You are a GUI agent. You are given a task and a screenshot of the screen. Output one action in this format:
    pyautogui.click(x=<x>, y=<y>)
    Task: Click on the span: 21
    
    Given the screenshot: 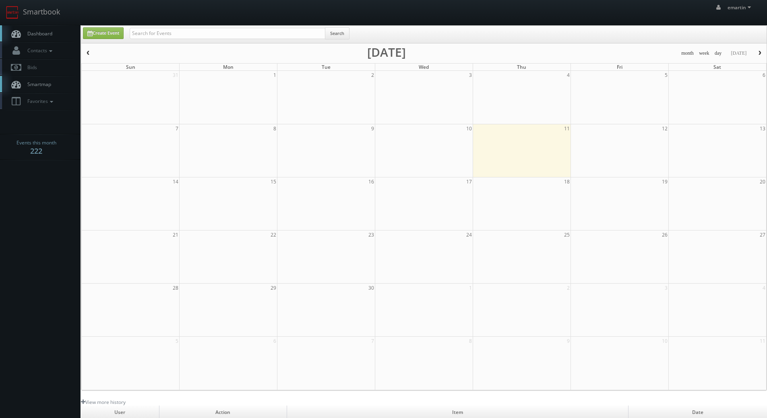 What is the action you would take?
    pyautogui.click(x=176, y=235)
    